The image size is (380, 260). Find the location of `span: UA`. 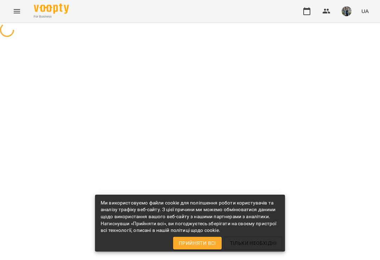

span: UA is located at coordinates (365, 11).